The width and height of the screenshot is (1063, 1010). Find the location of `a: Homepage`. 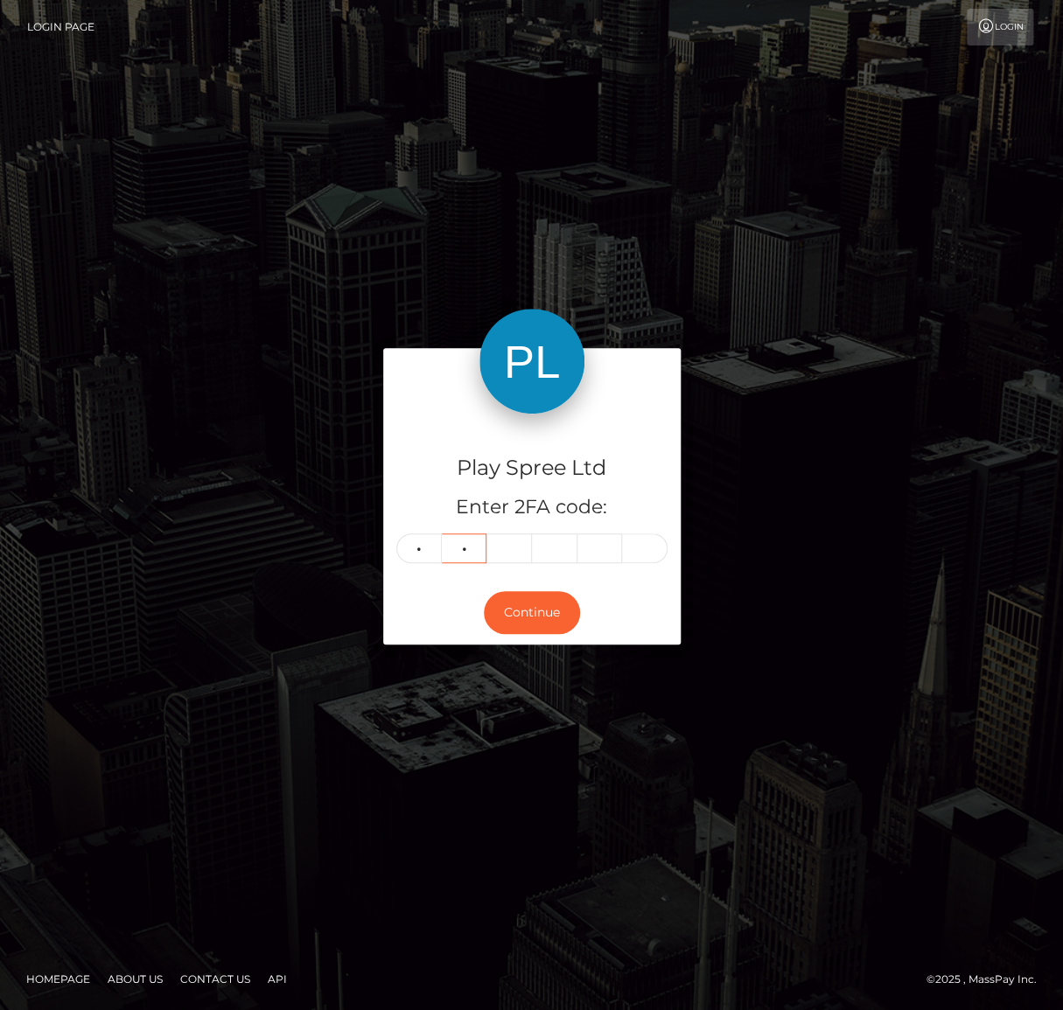

a: Homepage is located at coordinates (58, 979).